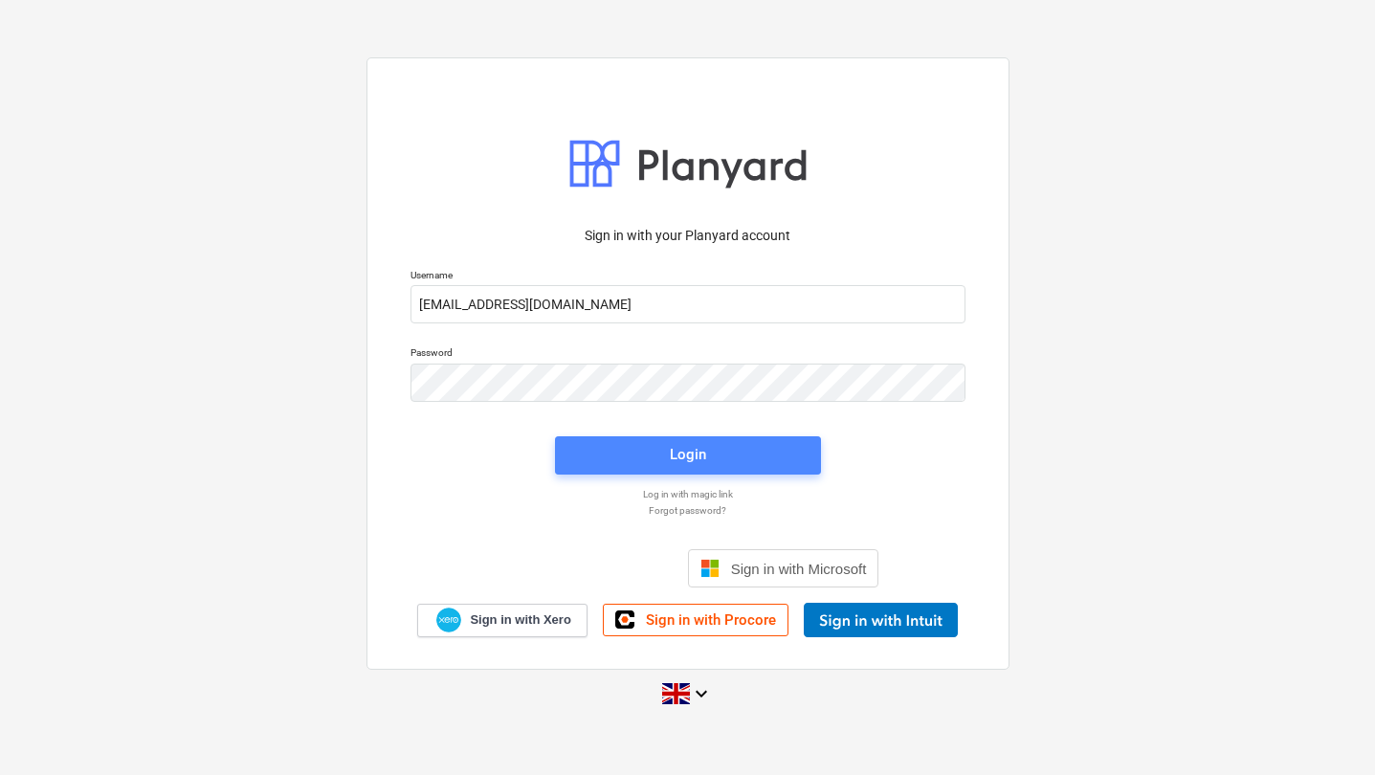 This screenshot has width=1375, height=775. I want to click on span: Sign in with Xero, so click(520, 620).